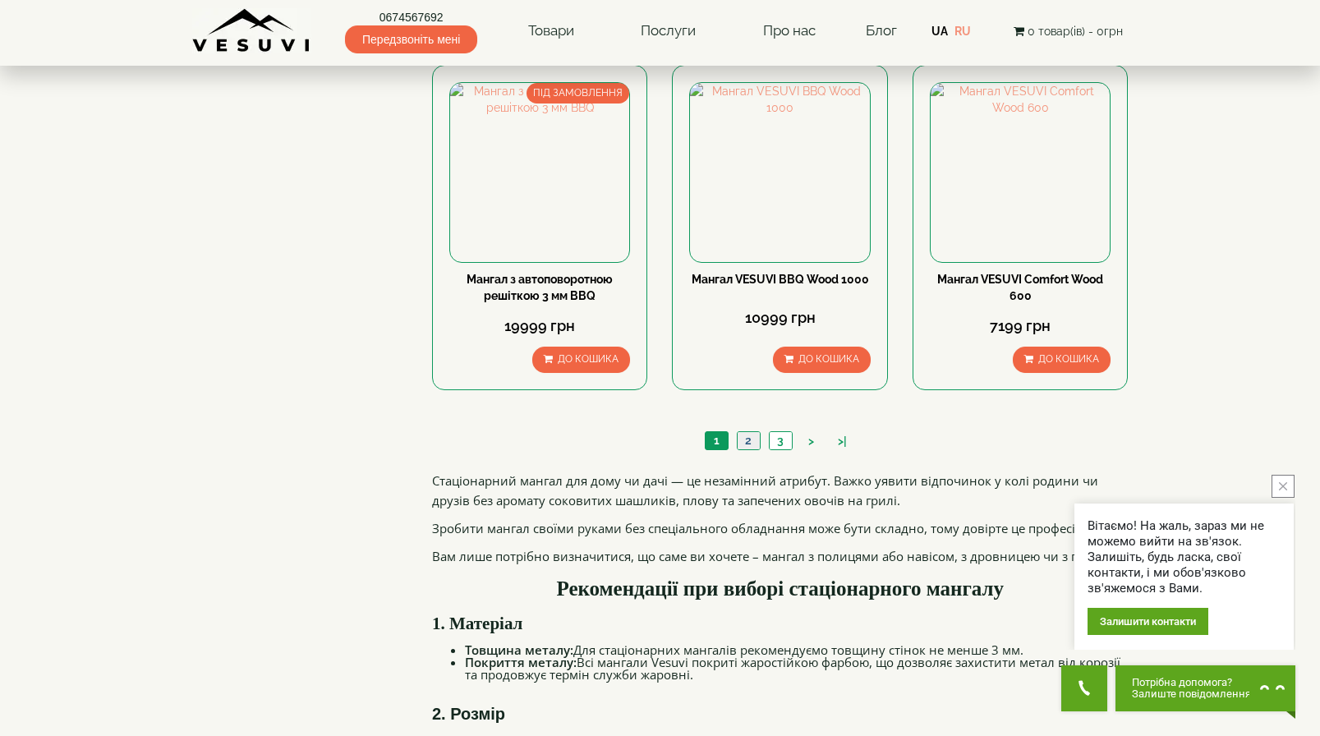 Image resolution: width=1320 pixels, height=736 pixels. I want to click on img: Мангал з автоповоротною решіткою 3 мм BBQ, so click(540, 173).